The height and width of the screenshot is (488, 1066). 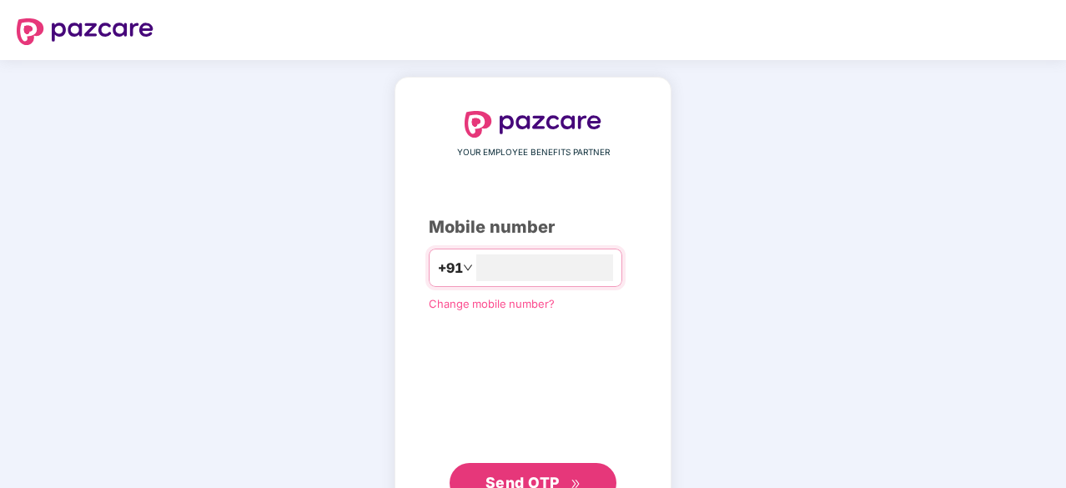 What do you see at coordinates (533, 153) in the screenshot?
I see `span: YOUR EMPLOYEE BENEFITS PARTNER` at bounding box center [533, 153].